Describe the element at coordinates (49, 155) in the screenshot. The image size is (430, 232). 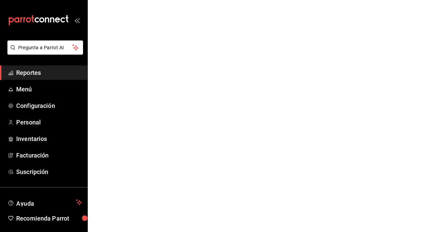
I see `span: Facturación` at that location.